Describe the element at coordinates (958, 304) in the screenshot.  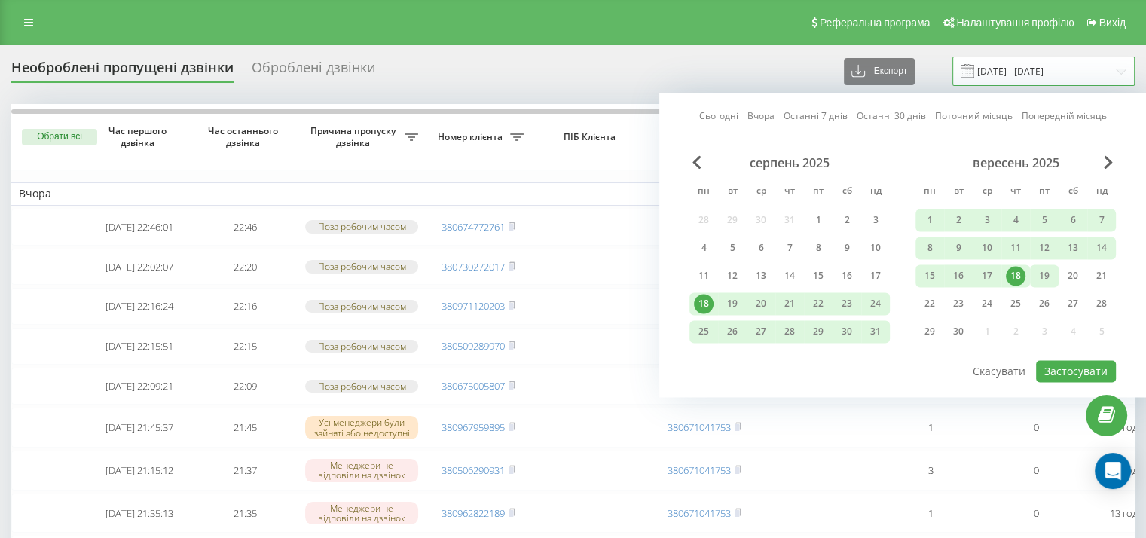
I see `div: 23` at that location.